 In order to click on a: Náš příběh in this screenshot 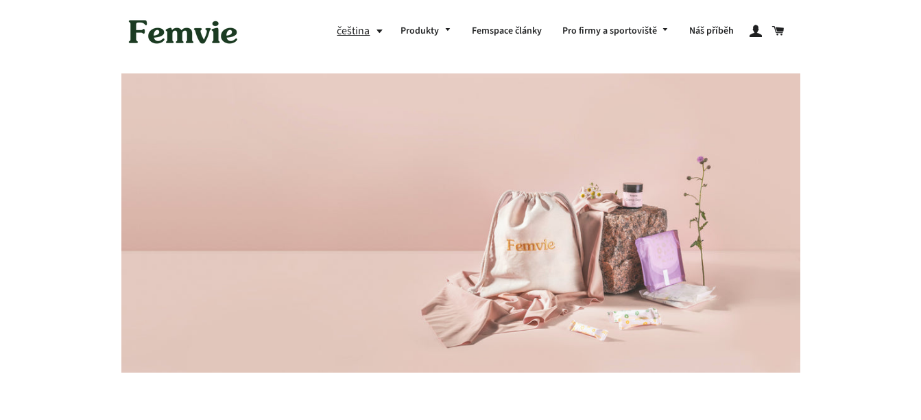, I will do `click(711, 32)`.